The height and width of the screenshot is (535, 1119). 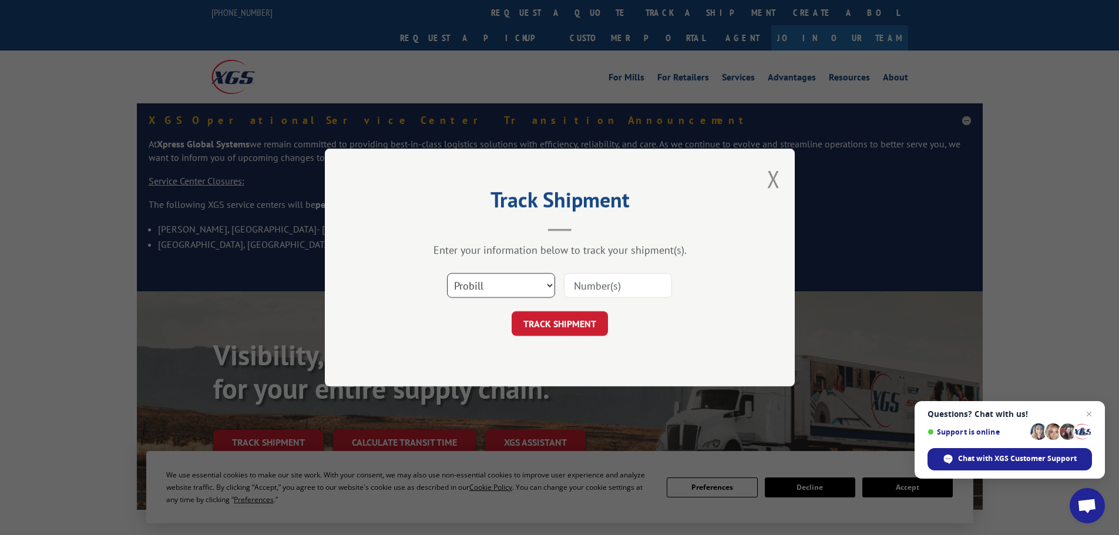 What do you see at coordinates (560, 324) in the screenshot?
I see `button: TRACK SHIPMENT` at bounding box center [560, 324].